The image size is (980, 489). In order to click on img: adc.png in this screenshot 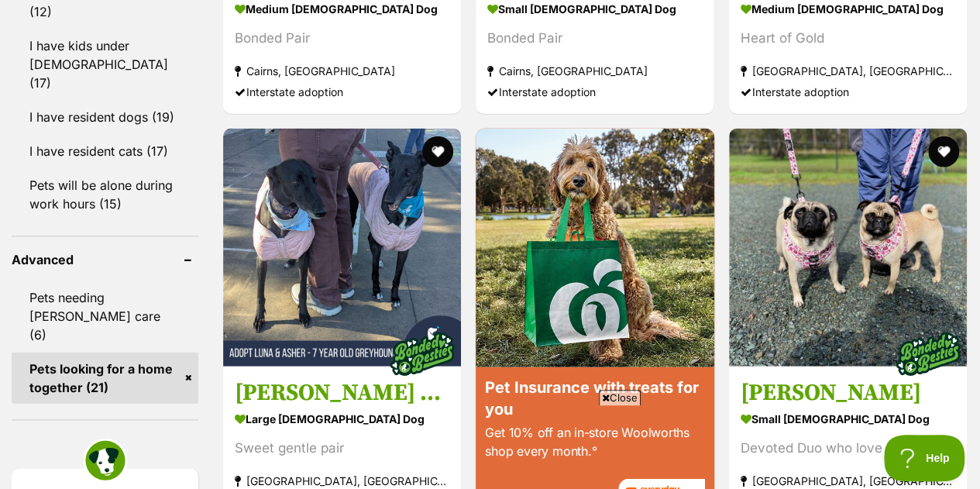, I will do `click(117, 6)`.